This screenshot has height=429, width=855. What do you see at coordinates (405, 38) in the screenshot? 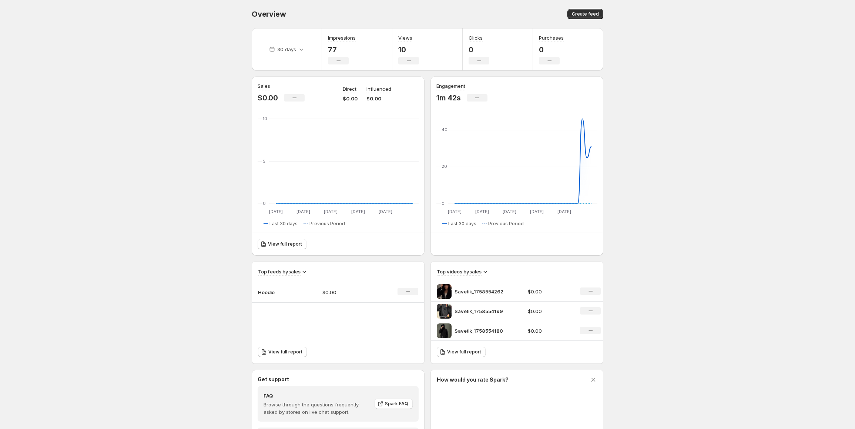
I see `h3: Views` at bounding box center [405, 38].